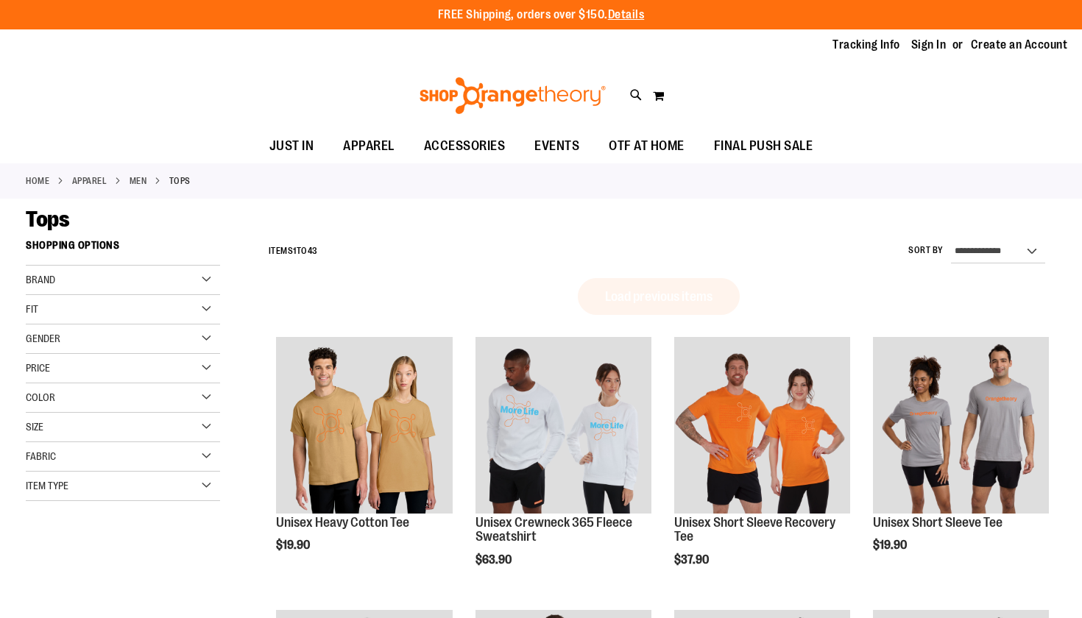 The image size is (1082, 618). What do you see at coordinates (47, 219) in the screenshot?
I see `span: Tops` at bounding box center [47, 219].